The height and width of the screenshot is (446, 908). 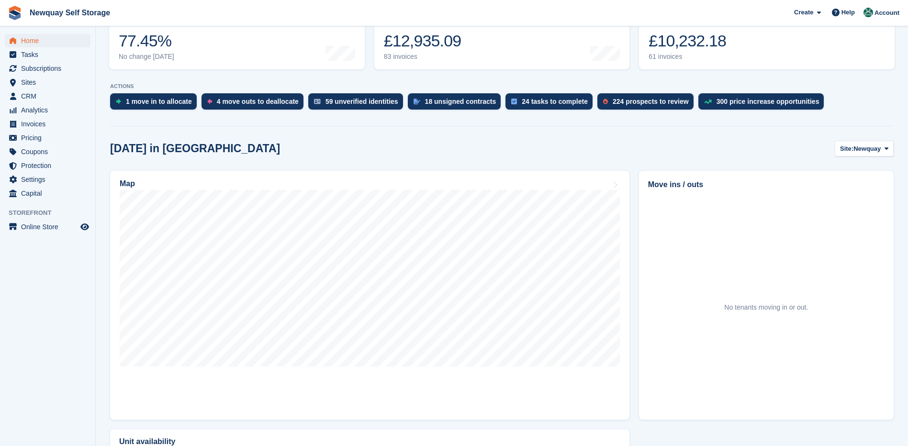 What do you see at coordinates (886, 13) in the screenshot?
I see `span: Account` at bounding box center [886, 13].